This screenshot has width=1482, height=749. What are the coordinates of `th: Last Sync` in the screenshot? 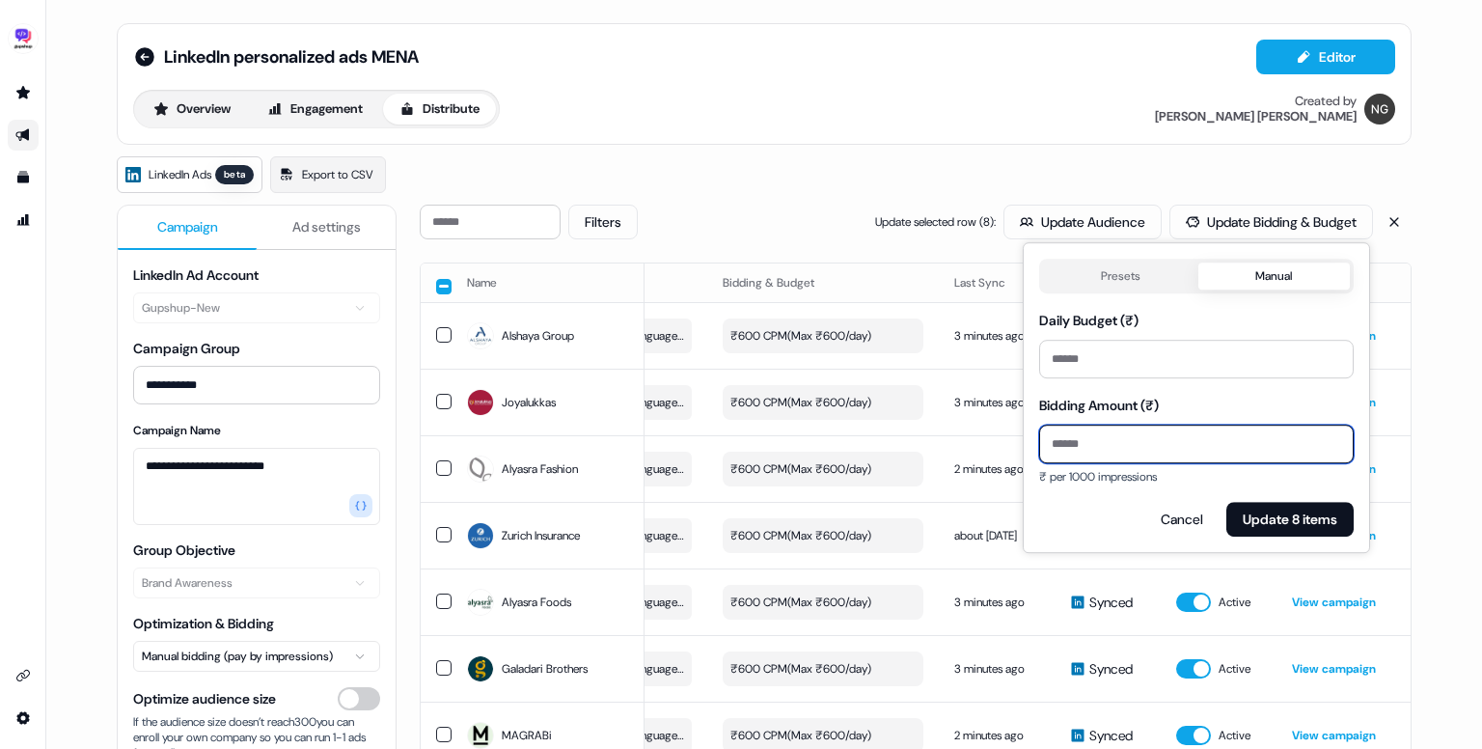 It's located at (997, 283).